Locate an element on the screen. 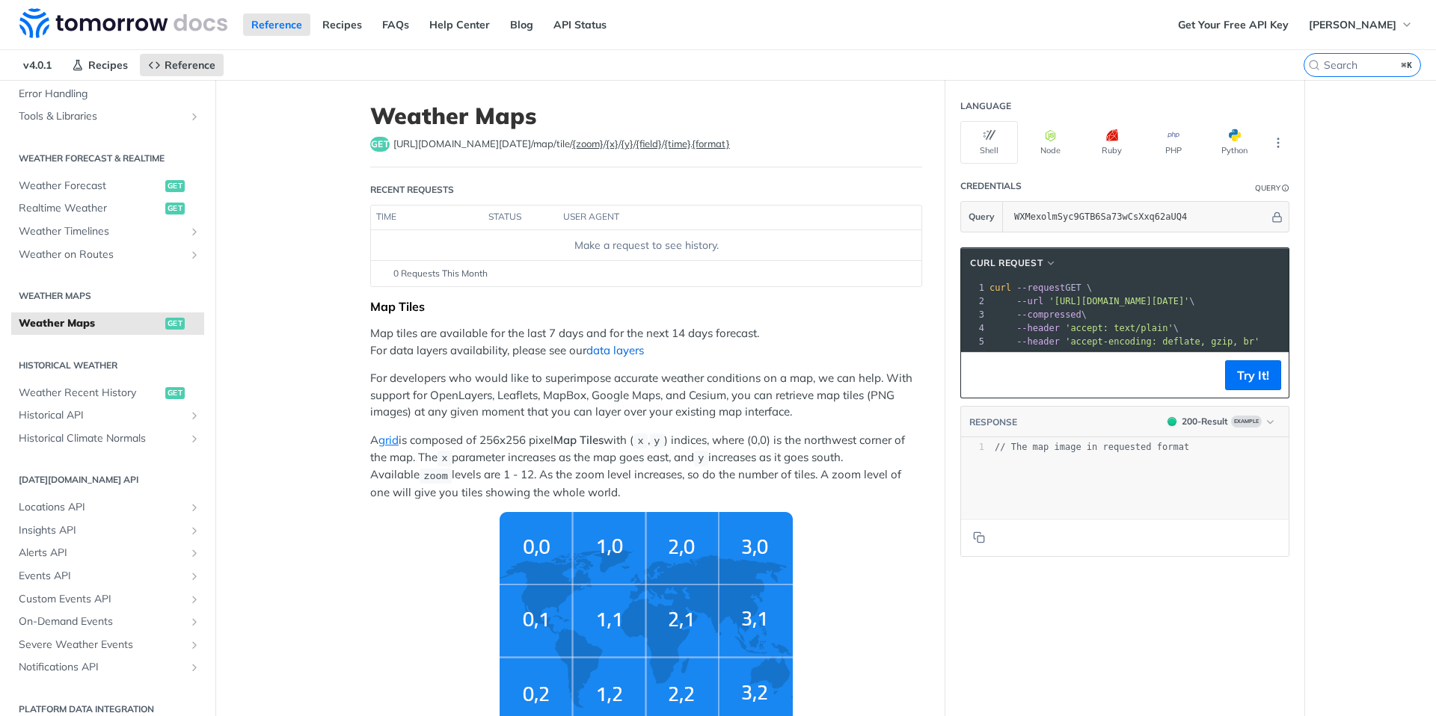  span: --url is located at coordinates (1030, 301).